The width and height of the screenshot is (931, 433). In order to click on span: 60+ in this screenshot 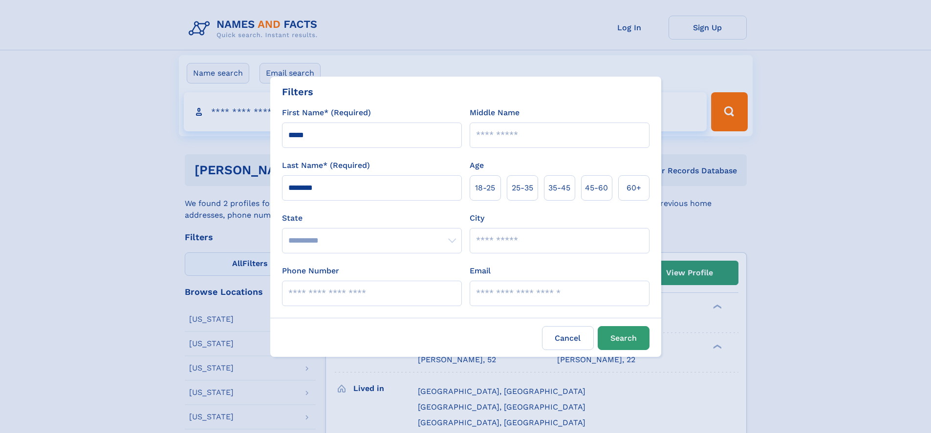, I will do `click(634, 188)`.